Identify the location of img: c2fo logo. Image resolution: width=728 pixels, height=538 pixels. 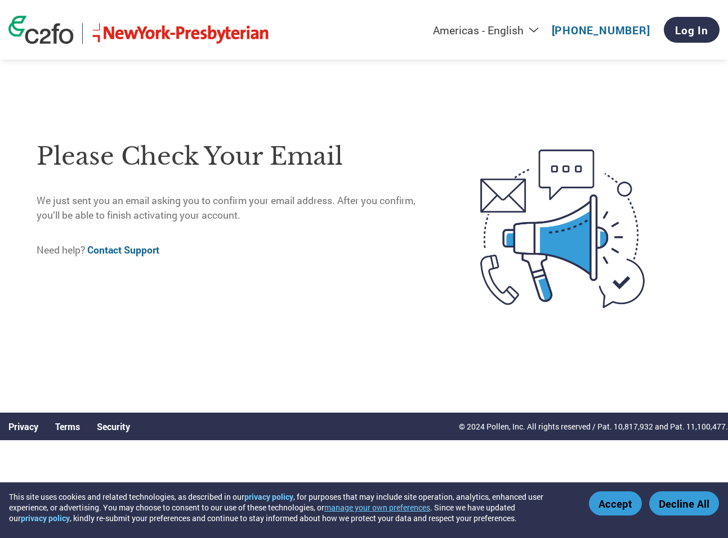
(41, 30).